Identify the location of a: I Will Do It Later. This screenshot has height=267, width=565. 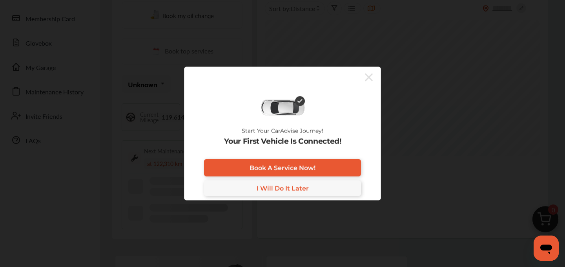
(283, 188).